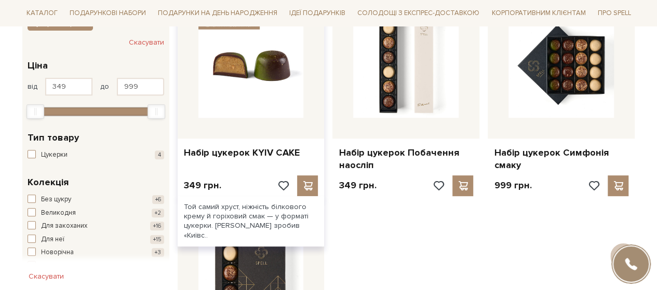 This screenshot has width=657, height=290. I want to click on a: Набір цукерок Побачення наосліп, so click(406, 159).